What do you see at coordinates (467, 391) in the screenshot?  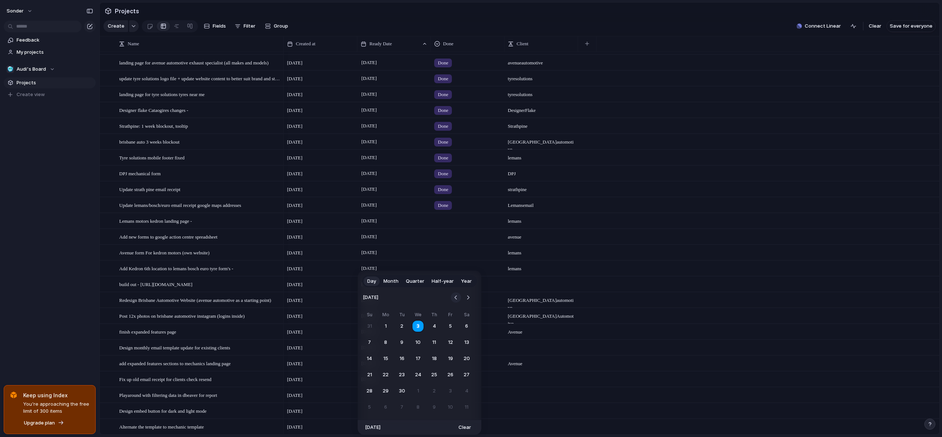 I see `button: Saturday, October 4th, 2025` at bounding box center [467, 391].